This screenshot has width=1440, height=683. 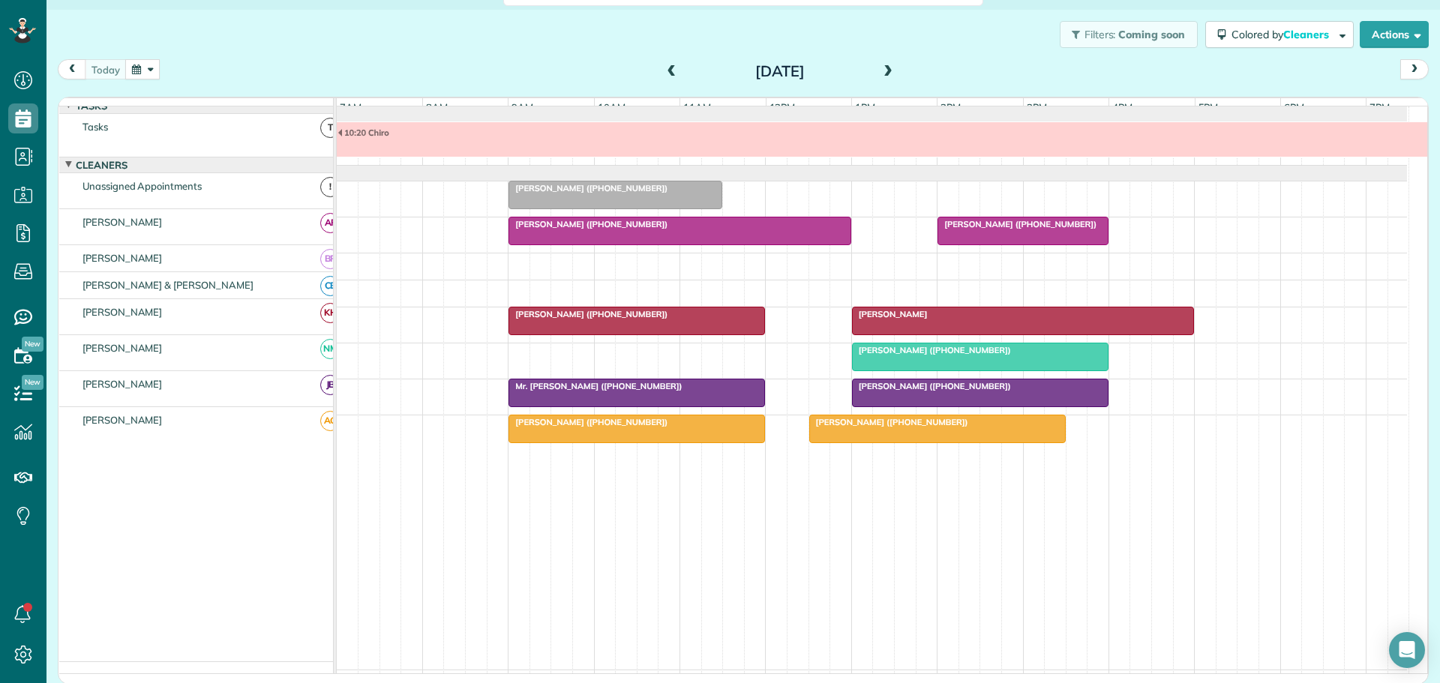 What do you see at coordinates (1380, 107) in the screenshot?
I see `span: 7pm` at bounding box center [1380, 107].